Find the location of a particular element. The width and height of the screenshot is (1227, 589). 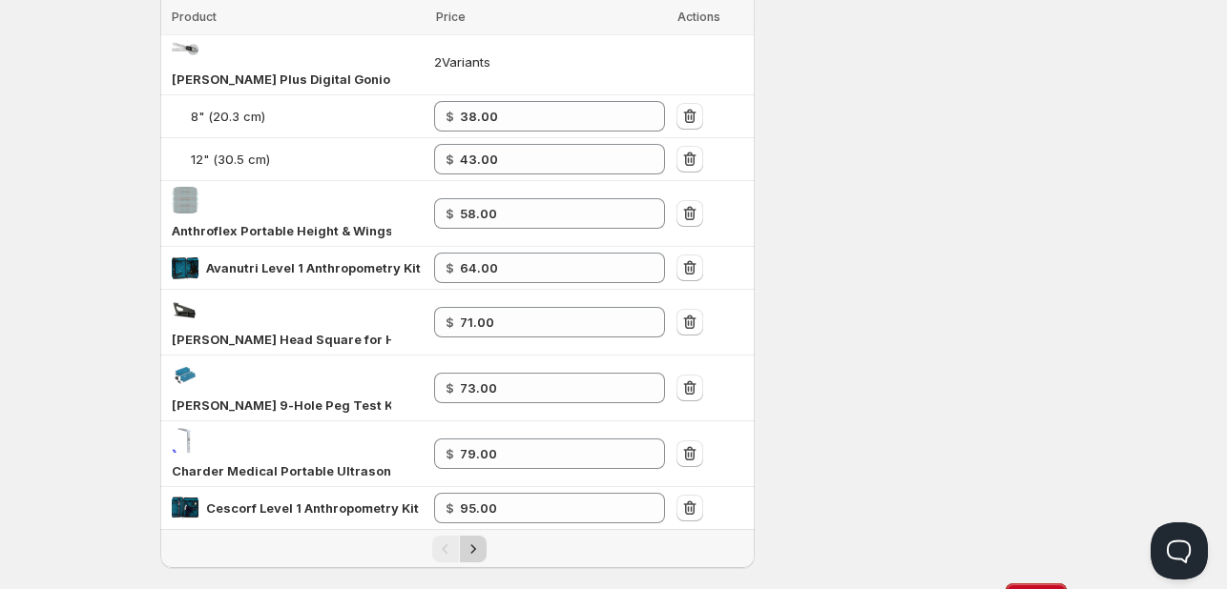

span: Anthroflex Portable Height & Wingspan Kit is located at coordinates (303, 231).